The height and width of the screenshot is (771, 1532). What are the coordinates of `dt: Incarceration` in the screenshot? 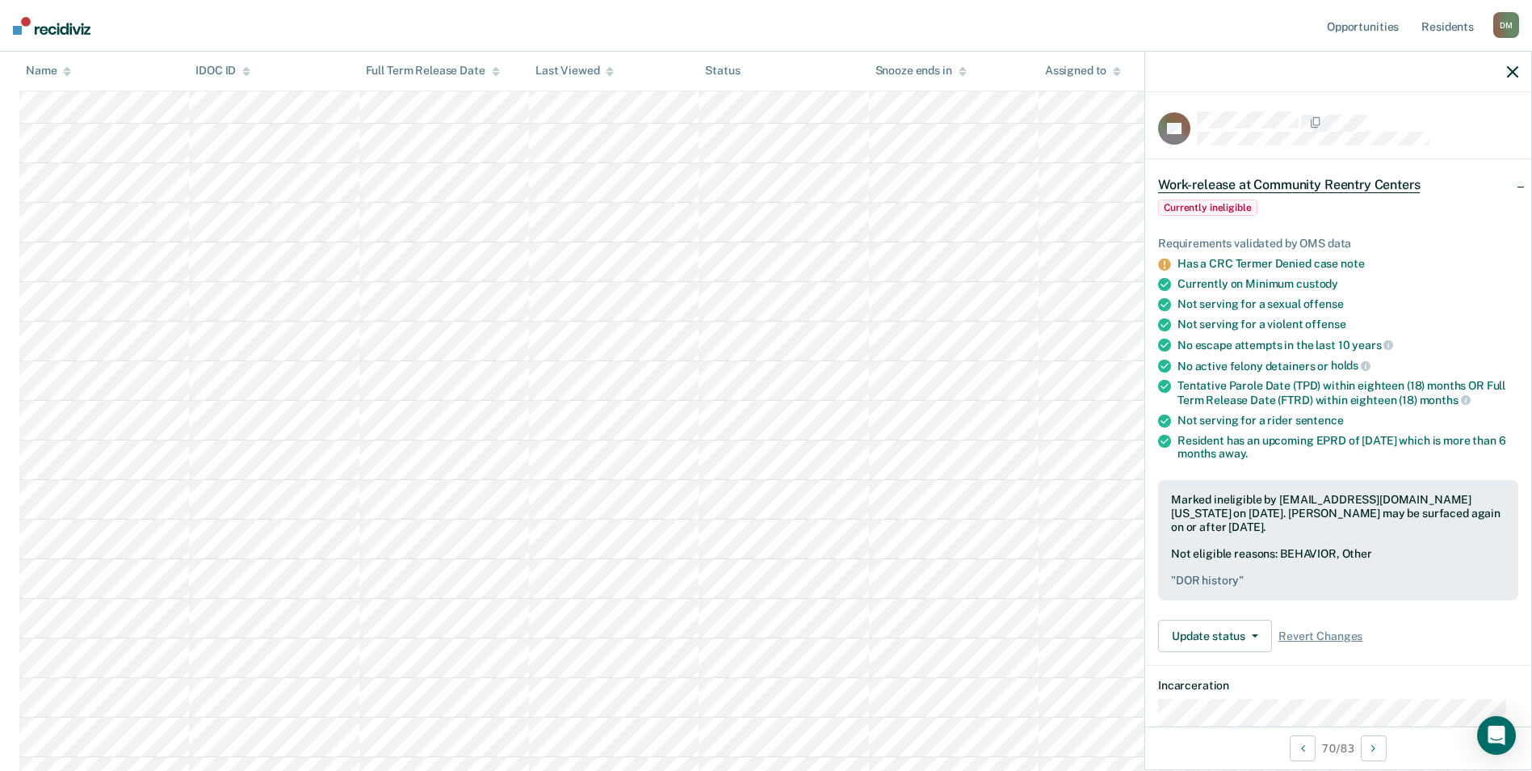 It's located at (1338, 685).